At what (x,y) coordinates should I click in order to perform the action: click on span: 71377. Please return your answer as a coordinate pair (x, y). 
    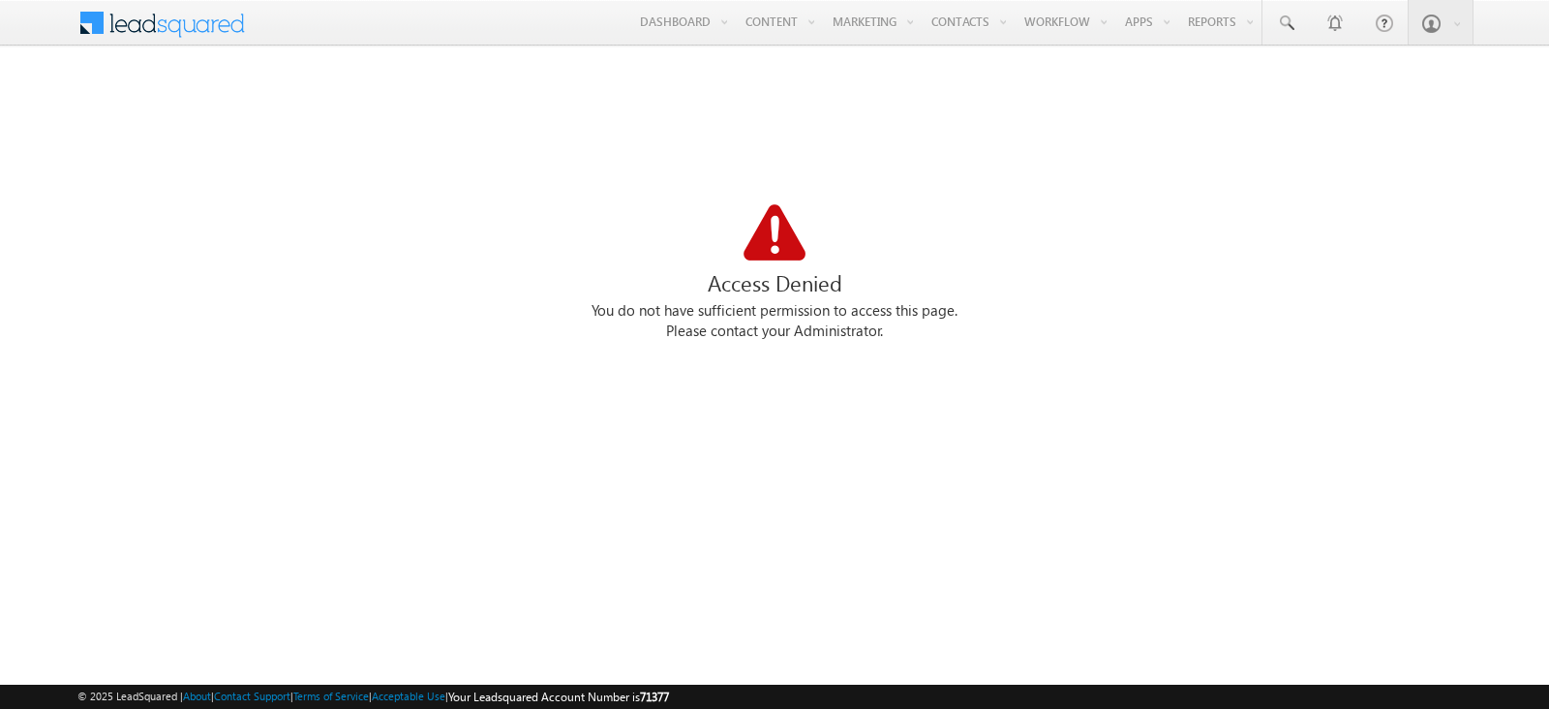
    Looking at the image, I should click on (655, 696).